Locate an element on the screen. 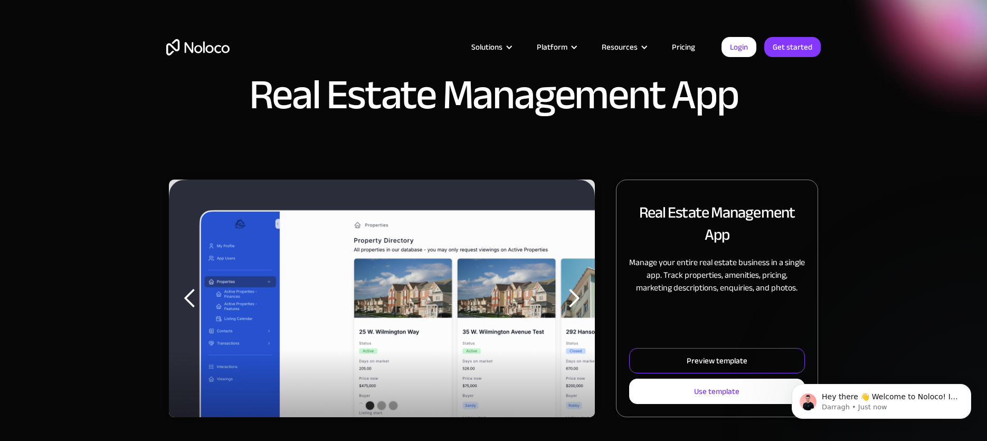 The image size is (987, 441). div: Preview template is located at coordinates (717, 361).